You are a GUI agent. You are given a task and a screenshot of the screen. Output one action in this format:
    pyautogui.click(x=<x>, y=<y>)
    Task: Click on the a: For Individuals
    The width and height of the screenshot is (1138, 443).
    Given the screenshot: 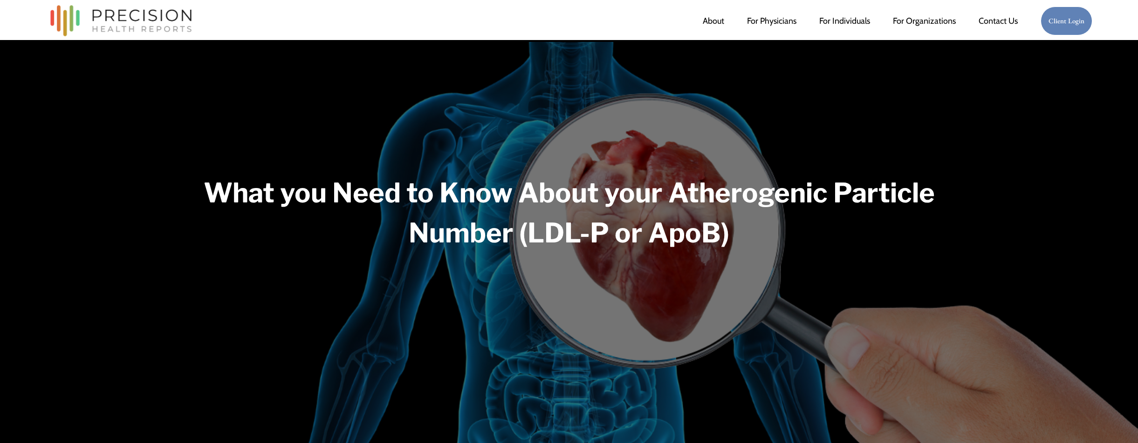 What is the action you would take?
    pyautogui.click(x=844, y=21)
    